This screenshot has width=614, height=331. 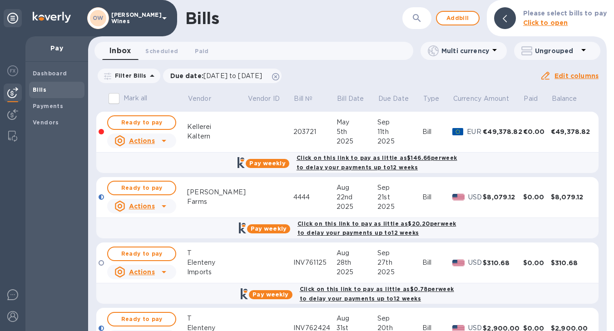 I want to click on div: INV761125, so click(x=315, y=263).